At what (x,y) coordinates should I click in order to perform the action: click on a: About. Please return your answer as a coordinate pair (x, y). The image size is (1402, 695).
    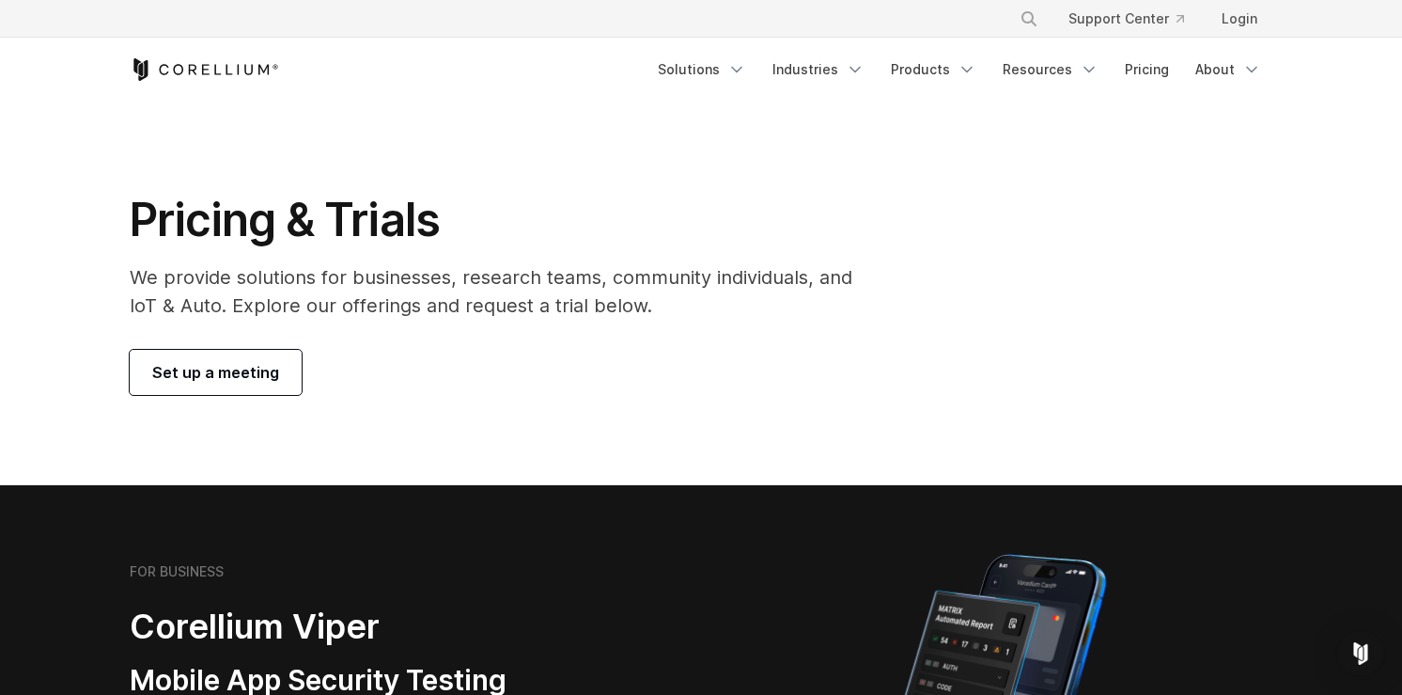
    Looking at the image, I should click on (1229, 70).